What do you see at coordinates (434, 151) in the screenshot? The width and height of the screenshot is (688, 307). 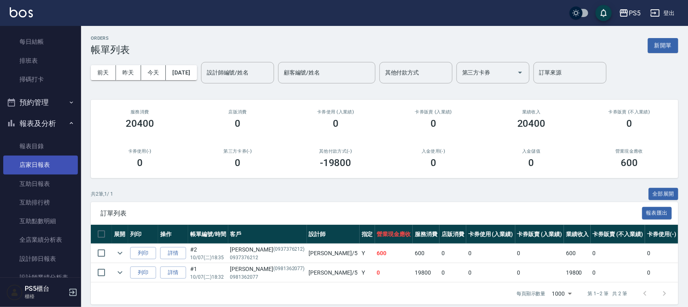 I see `h2: 入金使用(-)` at bounding box center [434, 151].